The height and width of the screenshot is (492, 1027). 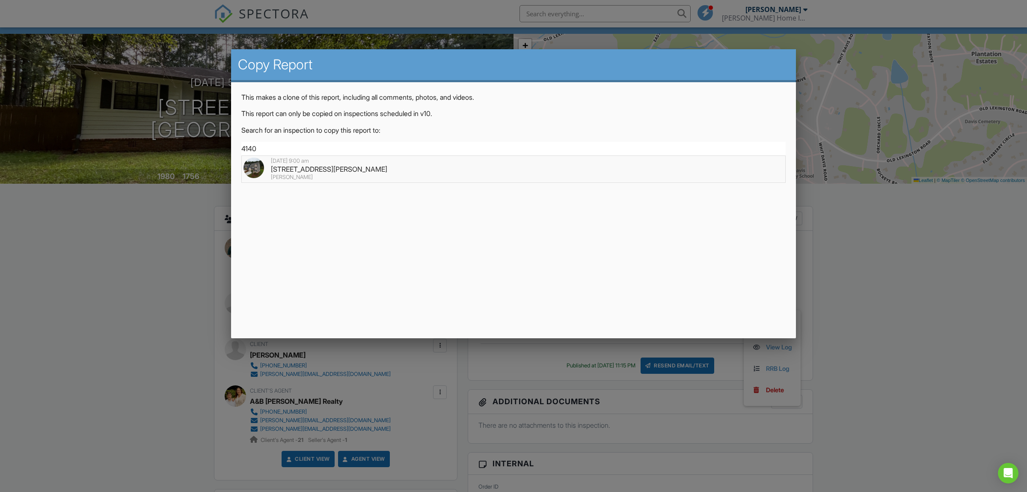 I want to click on p: This report can only be copied on inspections scheduled in v10., so click(x=514, y=113).